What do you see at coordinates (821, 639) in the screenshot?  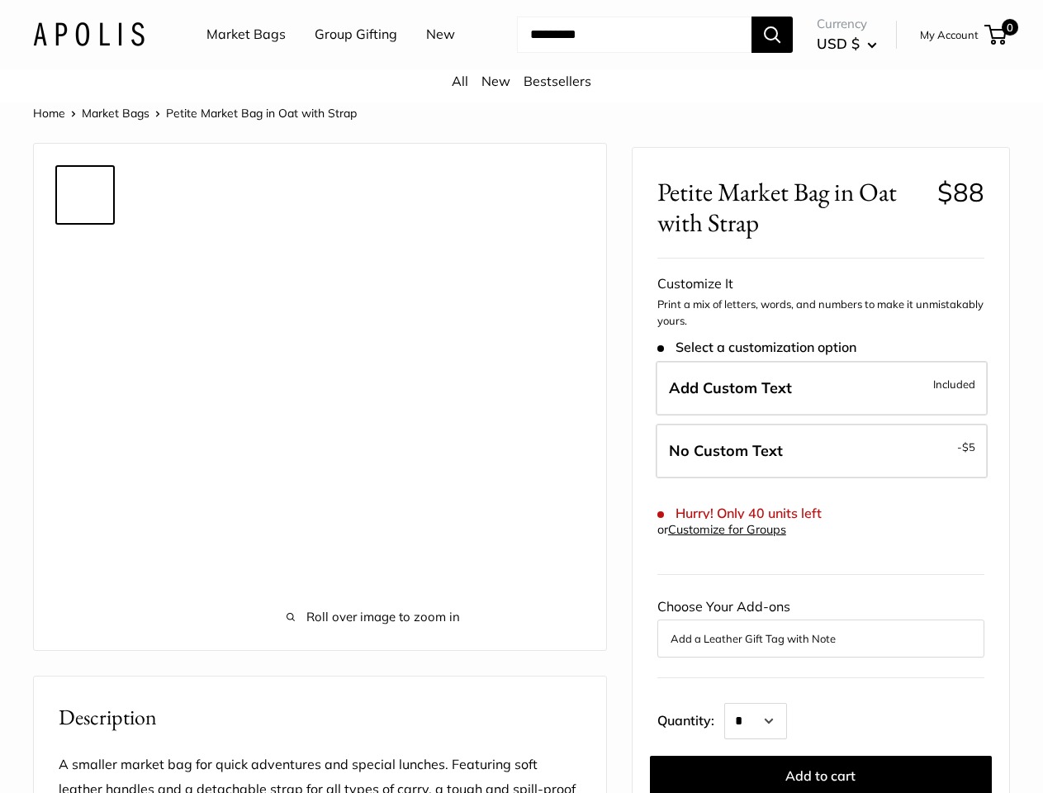 I see `button: Add a Leather Gift Tag with Note` at bounding box center [821, 639].